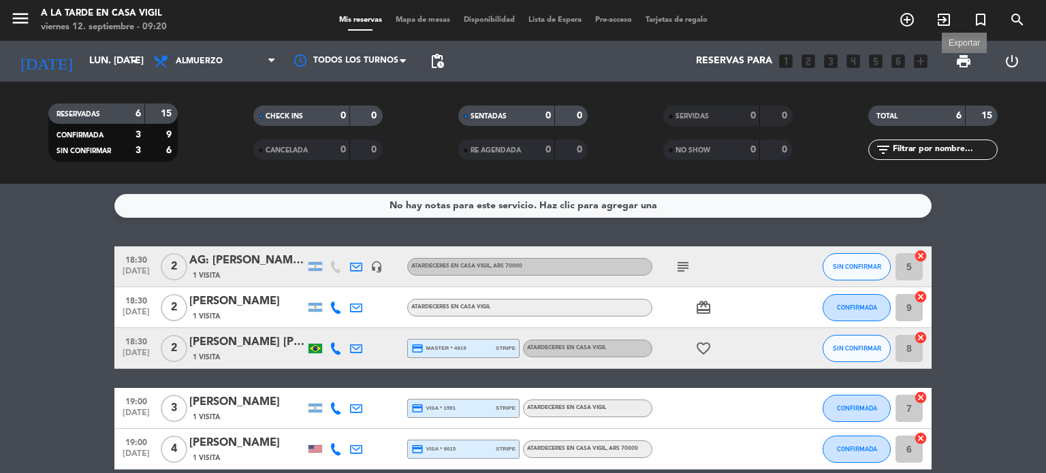 The height and width of the screenshot is (473, 1046). I want to click on span: Almuerzo, so click(199, 61).